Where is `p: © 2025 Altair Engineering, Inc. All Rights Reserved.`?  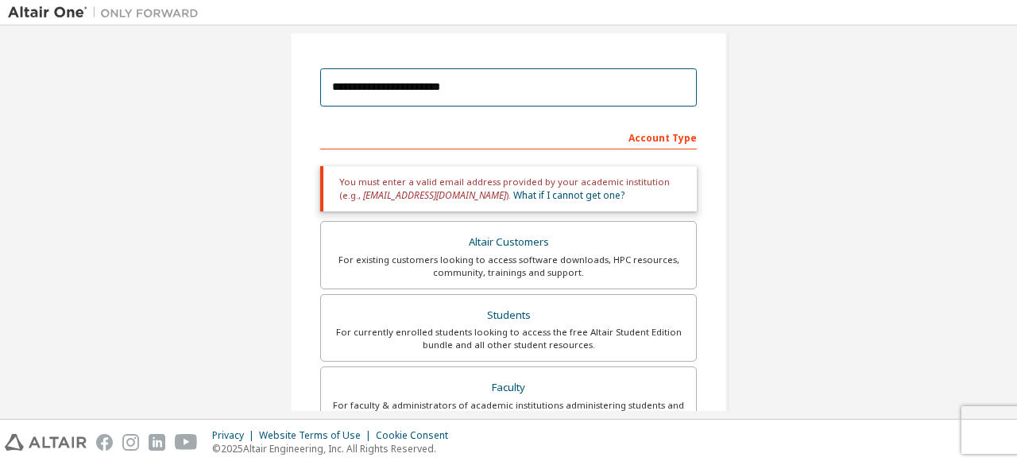 p: © 2025 Altair Engineering, Inc. All Rights Reserved. is located at coordinates (335, 448).